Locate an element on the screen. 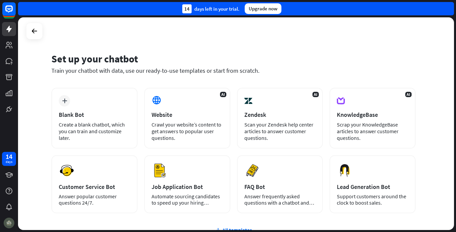 This screenshot has width=456, height=232. div: Customer Service Bot is located at coordinates (94, 187).